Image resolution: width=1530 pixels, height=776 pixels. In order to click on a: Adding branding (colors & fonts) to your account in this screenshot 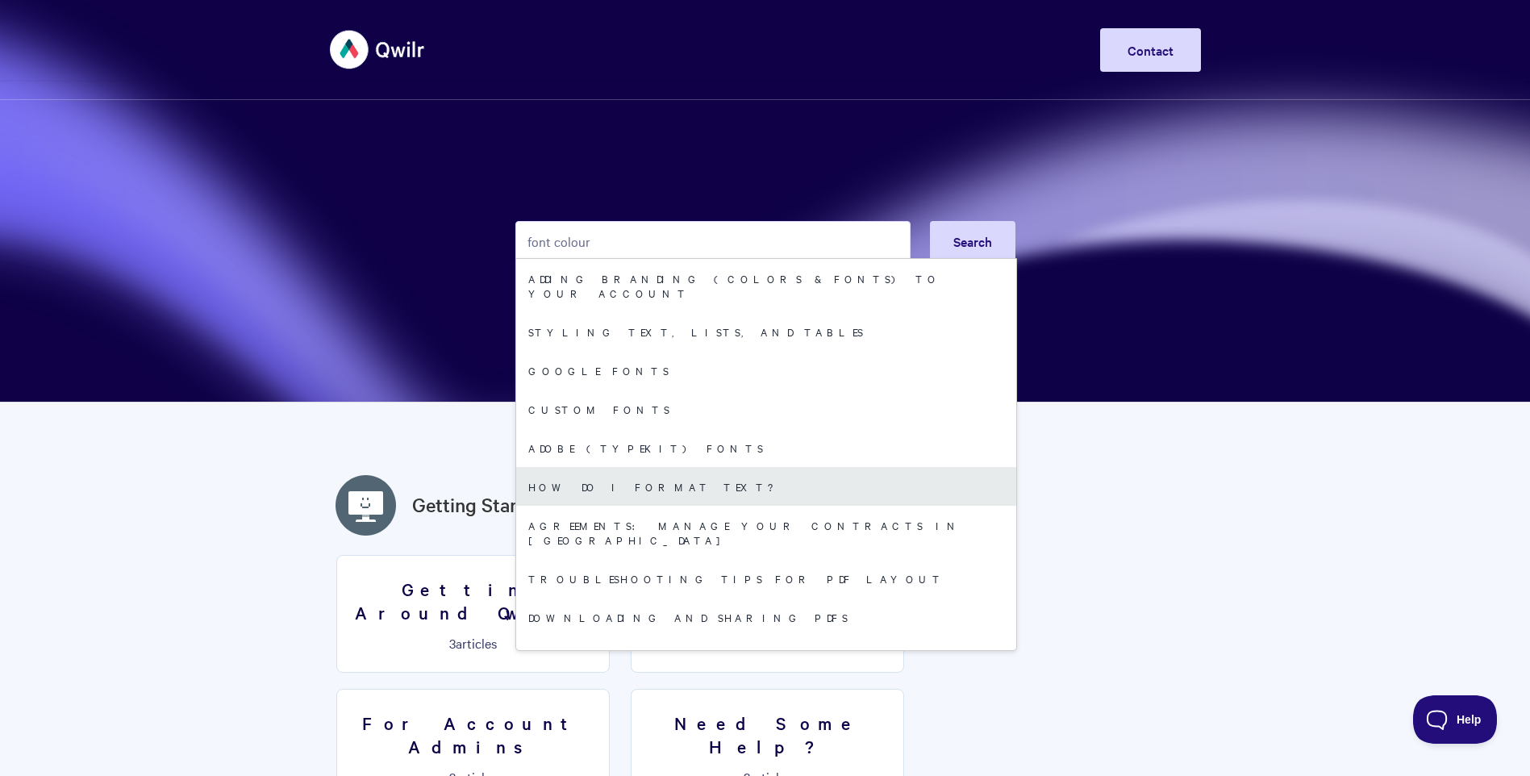, I will do `click(766, 285)`.